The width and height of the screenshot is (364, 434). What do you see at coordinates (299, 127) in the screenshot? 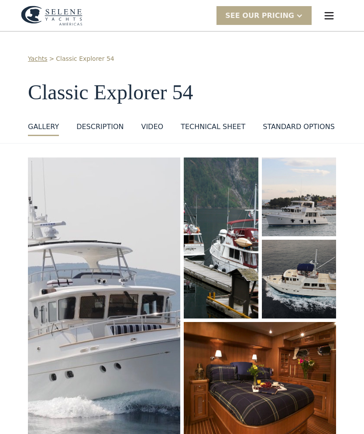
I see `div: standard options` at bounding box center [299, 127].